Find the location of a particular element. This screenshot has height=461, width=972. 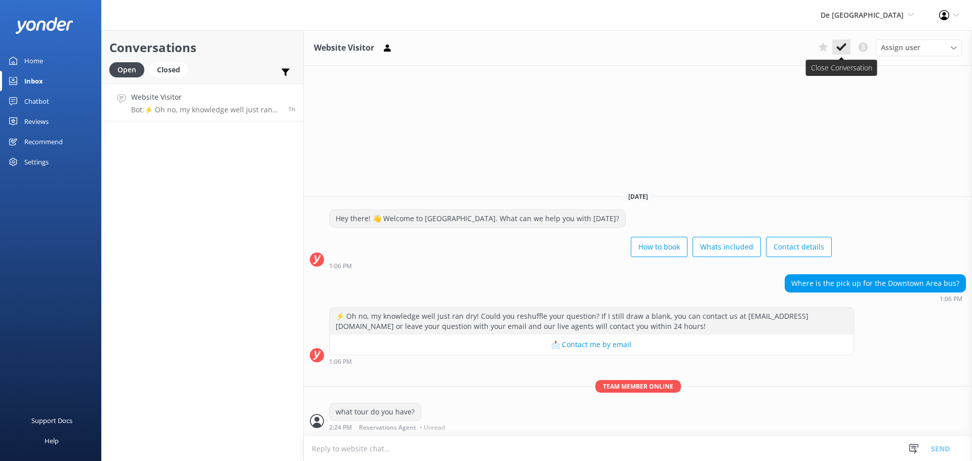

span: Team member online is located at coordinates (638, 386).